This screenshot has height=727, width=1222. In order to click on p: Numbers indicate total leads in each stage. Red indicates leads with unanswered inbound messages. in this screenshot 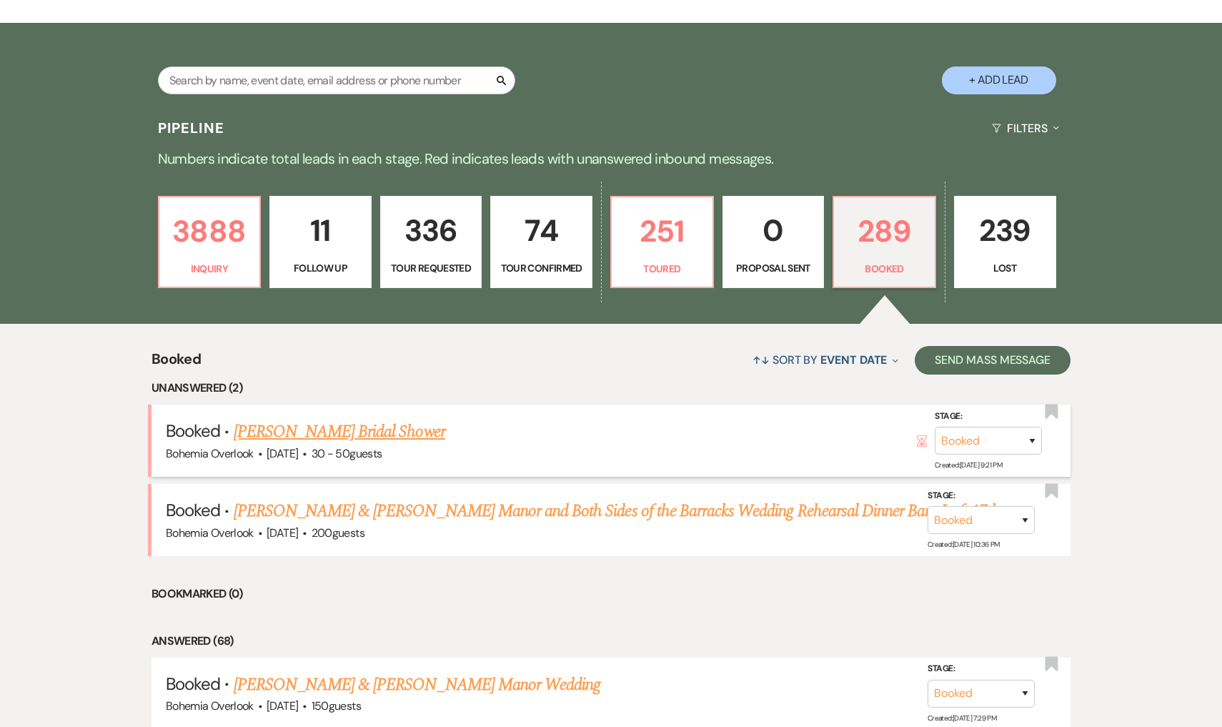, I will do `click(611, 159)`.